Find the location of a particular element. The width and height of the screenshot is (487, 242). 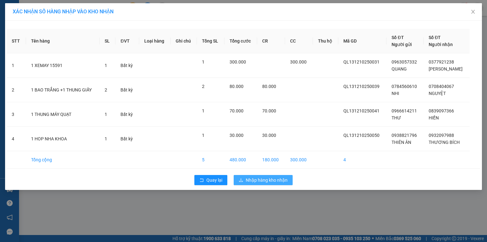

span: download is located at coordinates (241, 180).